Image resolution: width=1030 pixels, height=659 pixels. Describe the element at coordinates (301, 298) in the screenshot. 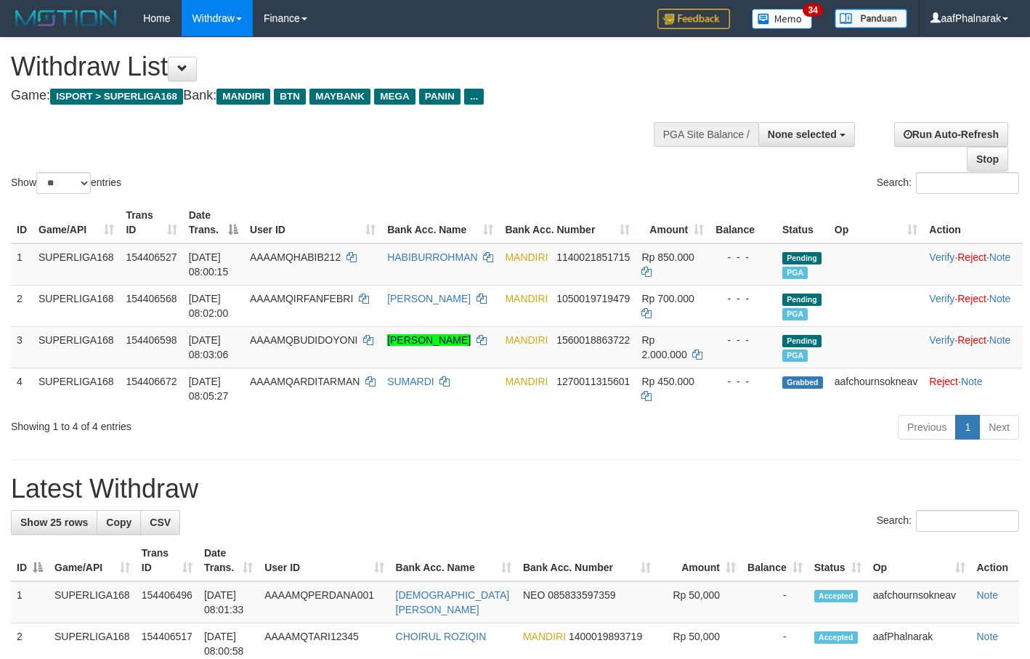

I see `span: AAAAMQIRFANFEBRI` at that location.